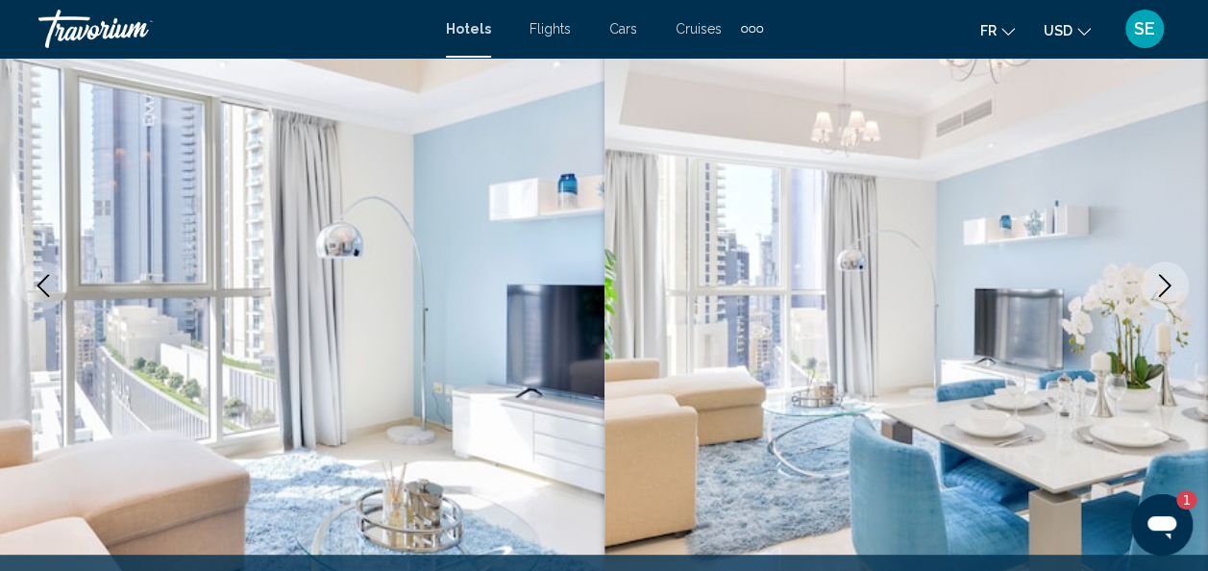 This screenshot has height=571, width=1208. I want to click on a: Travorium, so click(232, 29).